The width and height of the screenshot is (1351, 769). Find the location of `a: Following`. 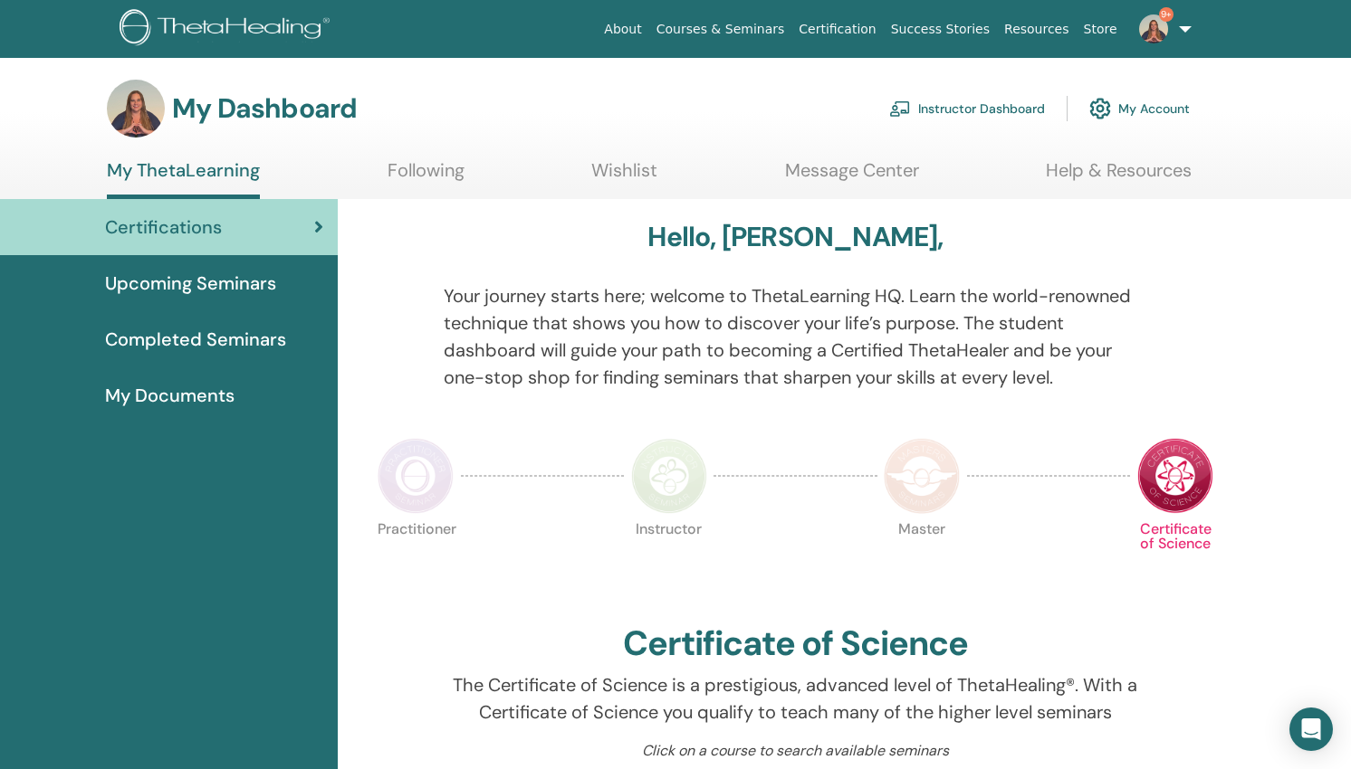

a: Following is located at coordinates (425, 177).